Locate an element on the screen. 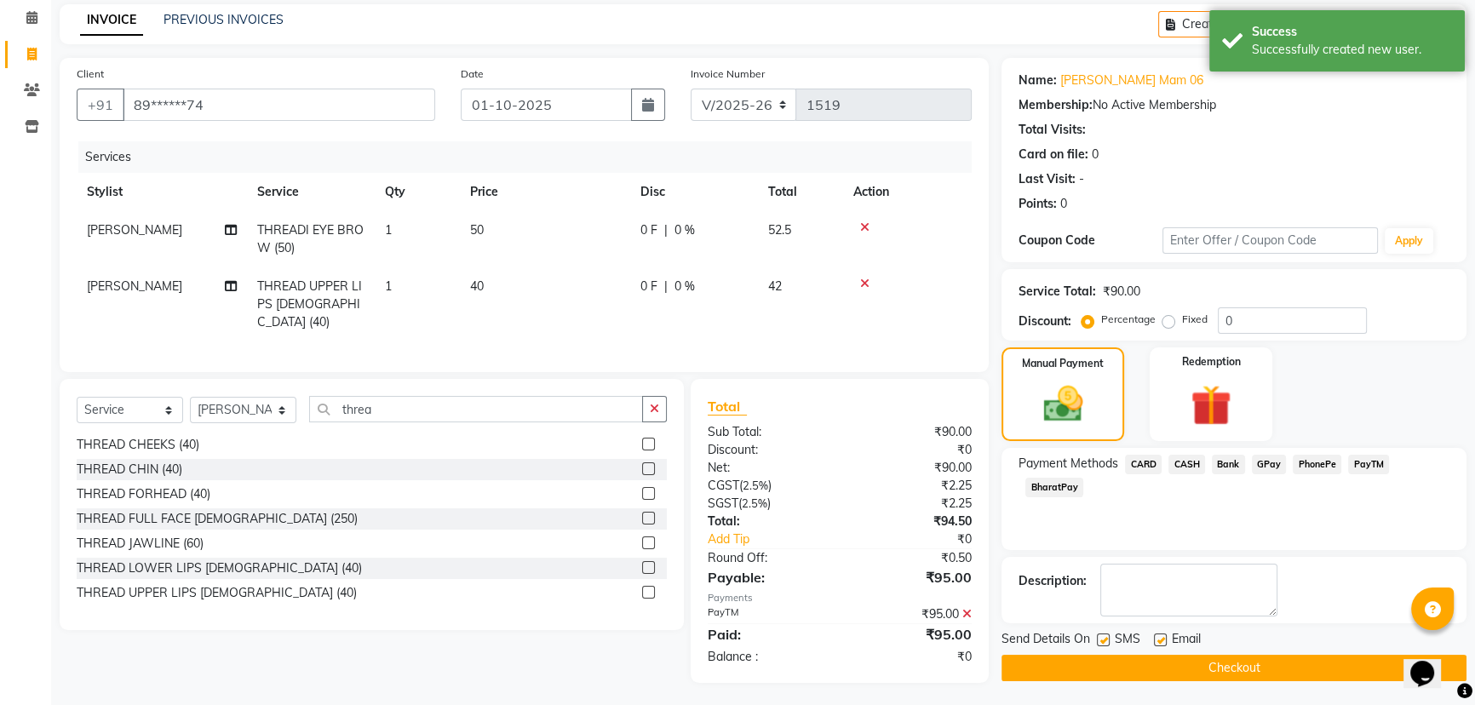 The width and height of the screenshot is (1475, 705). th: Action is located at coordinates (907, 192).